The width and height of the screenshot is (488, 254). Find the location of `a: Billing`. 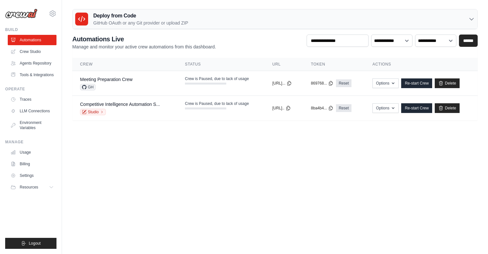

a: Billing is located at coordinates (32, 164).